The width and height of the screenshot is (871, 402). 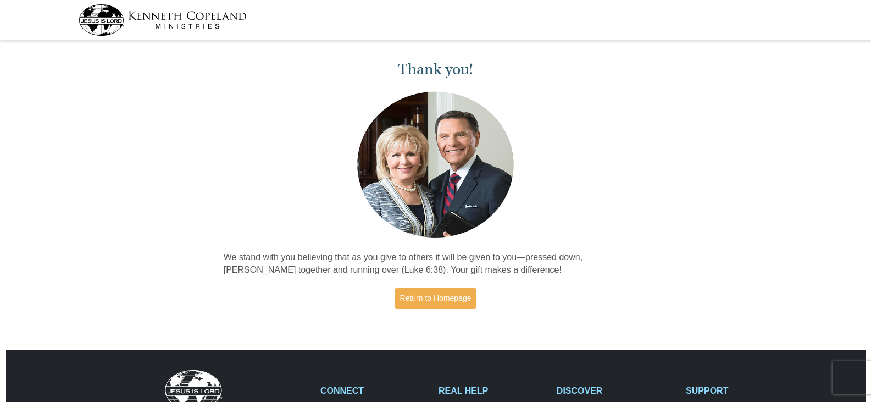 I want to click on img: Kenneth and Gloria, so click(x=435, y=164).